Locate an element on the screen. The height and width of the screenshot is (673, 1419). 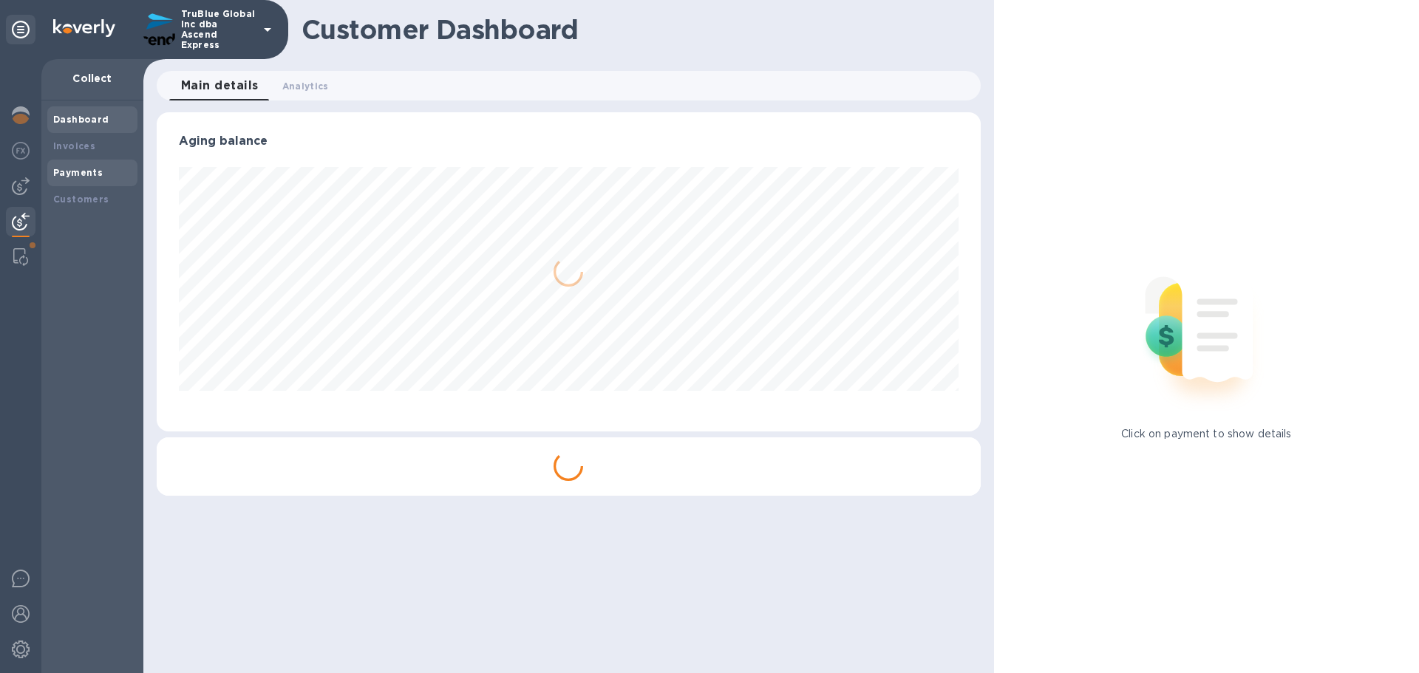
h3: Aging balance is located at coordinates (568, 141).